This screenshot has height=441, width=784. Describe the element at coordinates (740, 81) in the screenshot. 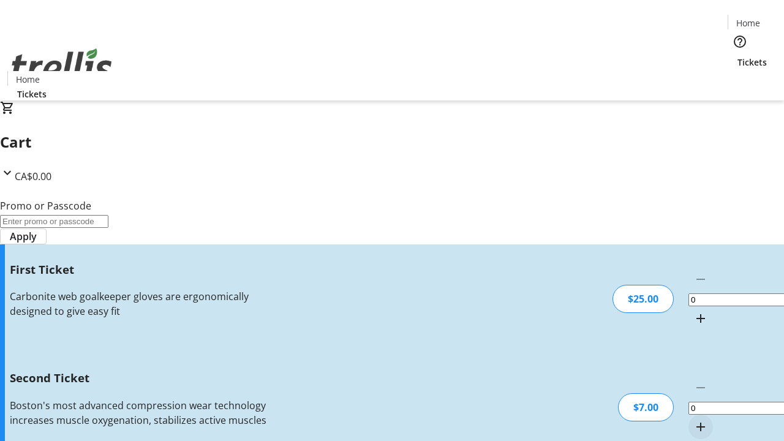

I see `button: Cart` at that location.